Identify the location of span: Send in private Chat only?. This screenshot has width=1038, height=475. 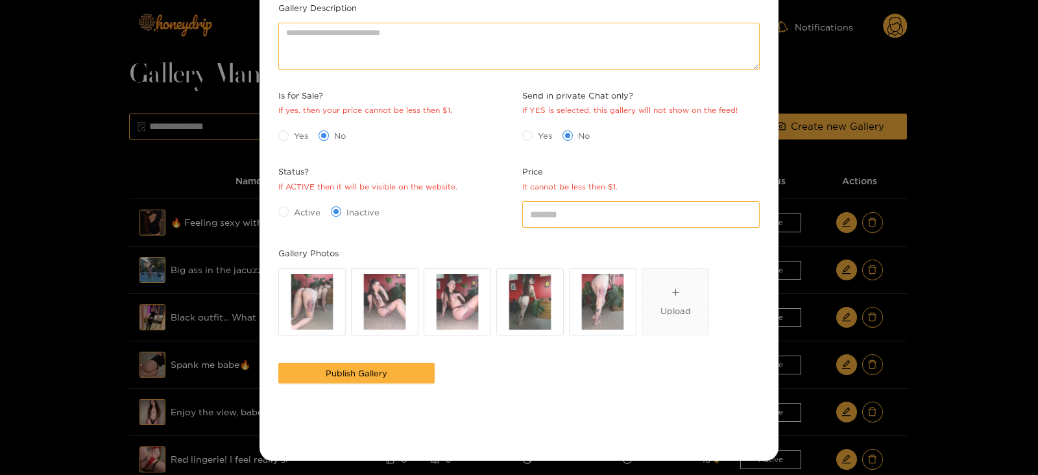
(630, 95).